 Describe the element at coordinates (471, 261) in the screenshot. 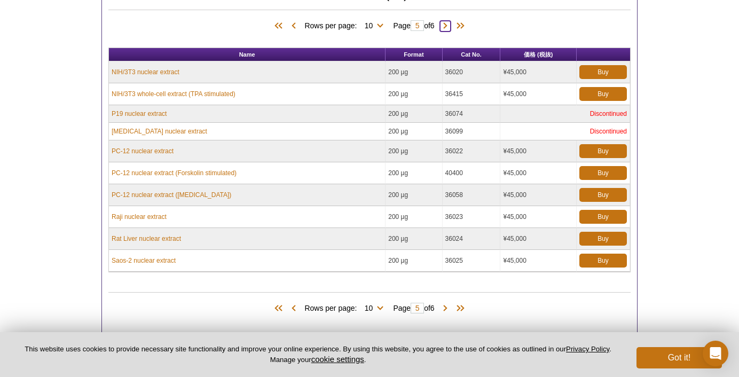

I see `td: 36025` at that location.